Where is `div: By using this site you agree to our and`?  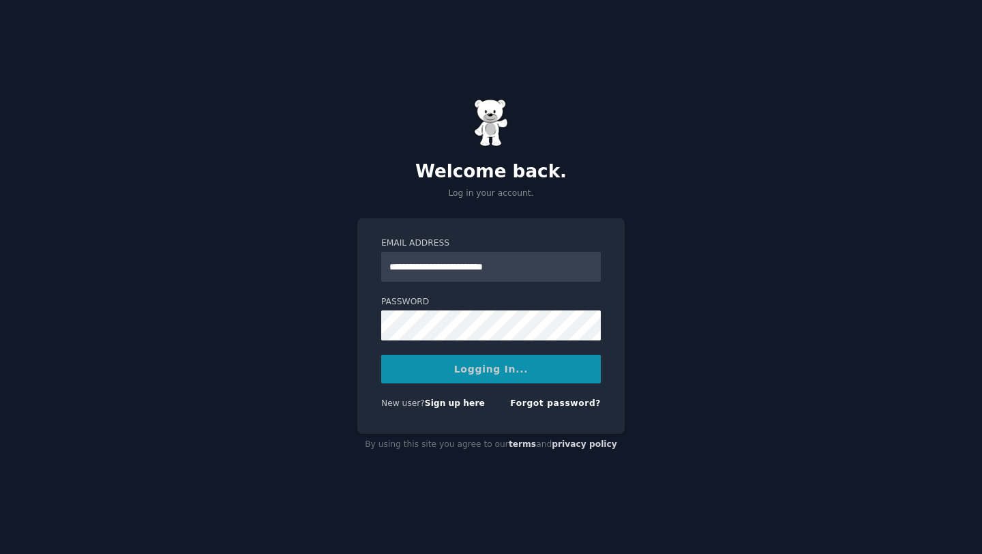 div: By using this site you agree to our and is located at coordinates (491, 444).